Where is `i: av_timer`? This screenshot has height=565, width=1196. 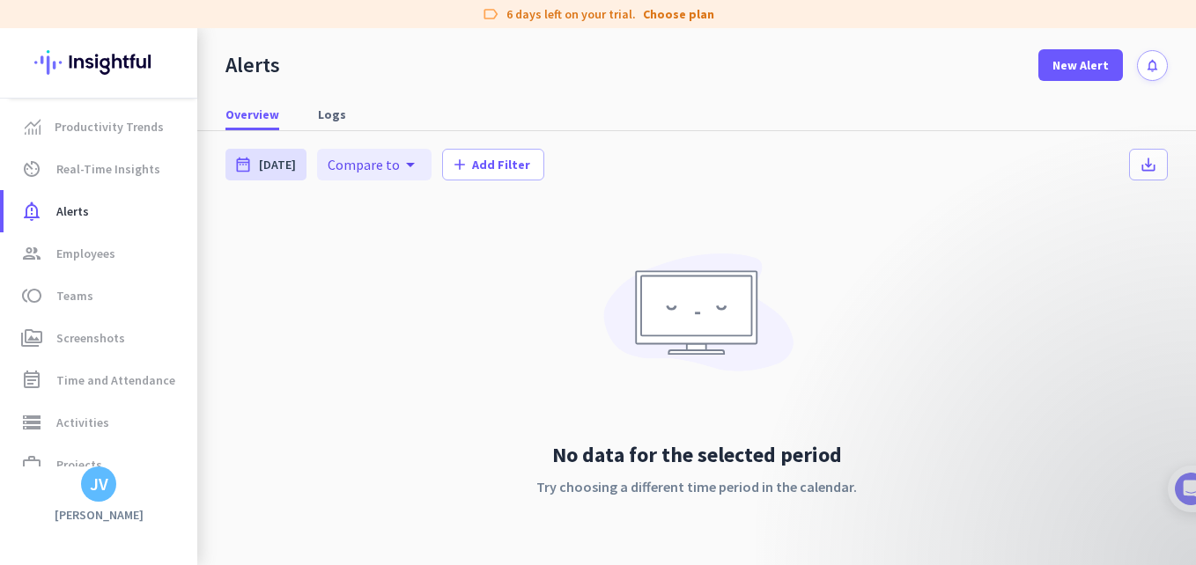 i: av_timer is located at coordinates (32, 169).